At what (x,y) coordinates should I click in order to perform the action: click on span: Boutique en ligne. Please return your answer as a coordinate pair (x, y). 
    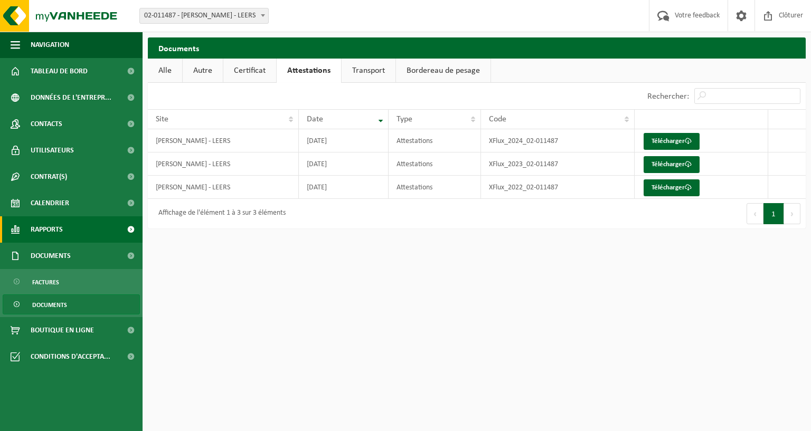
    Looking at the image, I should click on (62, 330).